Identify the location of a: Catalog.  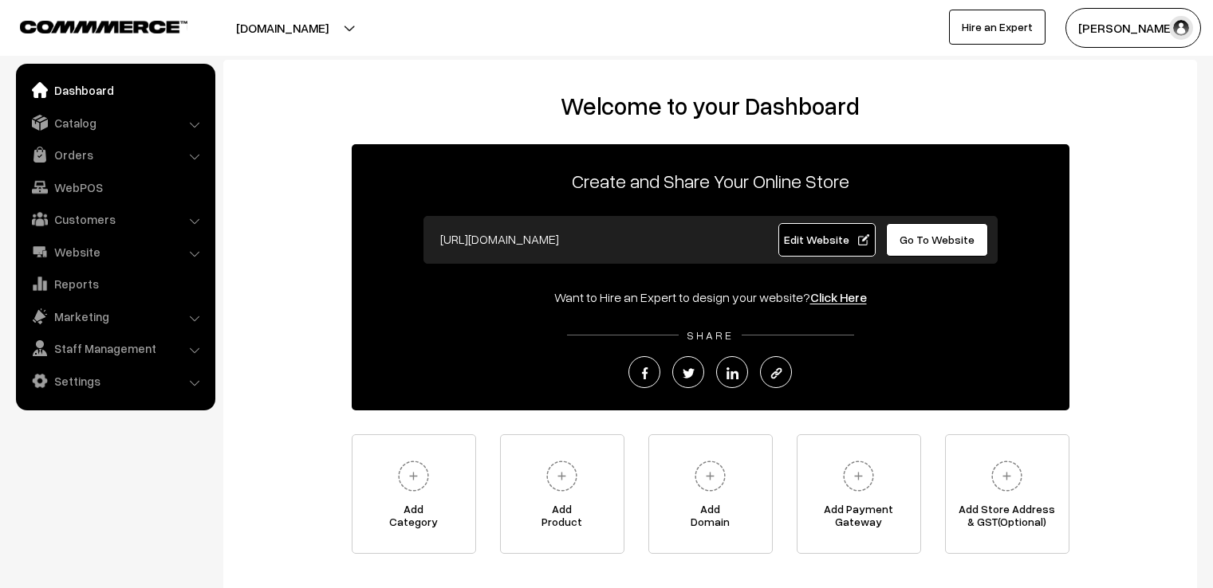
(115, 123).